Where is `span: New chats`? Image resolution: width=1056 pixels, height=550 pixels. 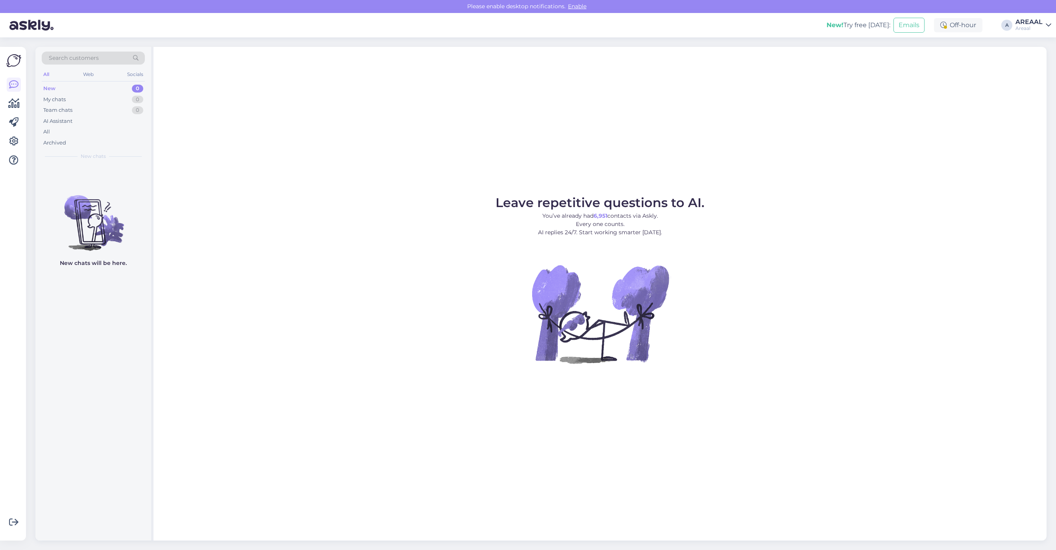 span: New chats is located at coordinates (93, 156).